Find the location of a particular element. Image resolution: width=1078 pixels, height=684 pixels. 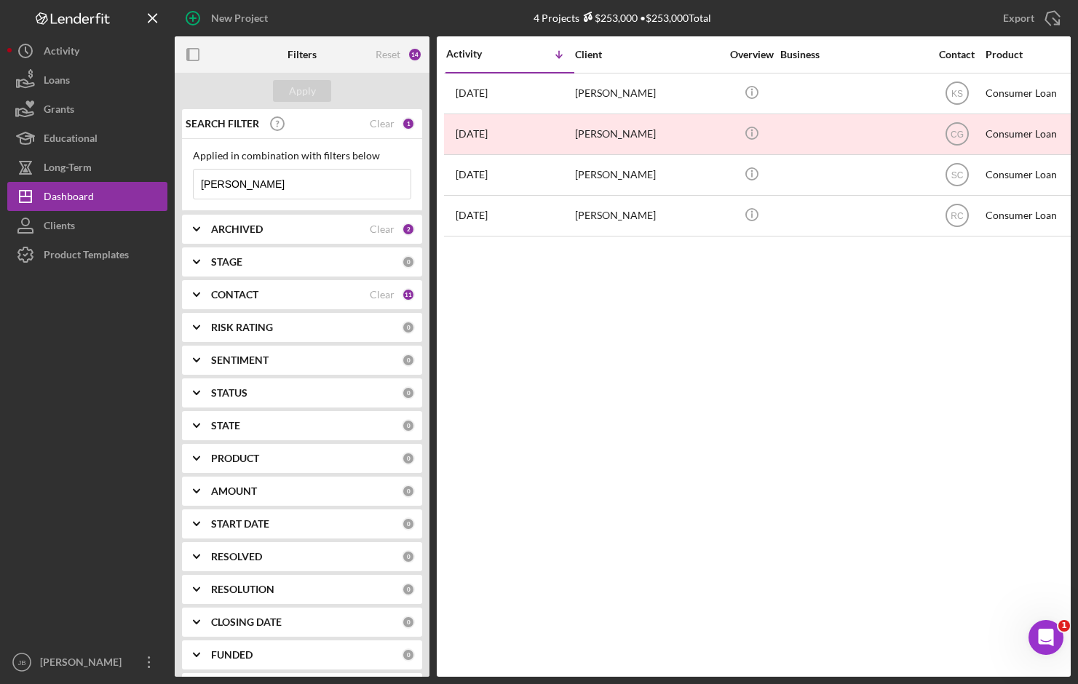

div: Grants is located at coordinates (59, 111).